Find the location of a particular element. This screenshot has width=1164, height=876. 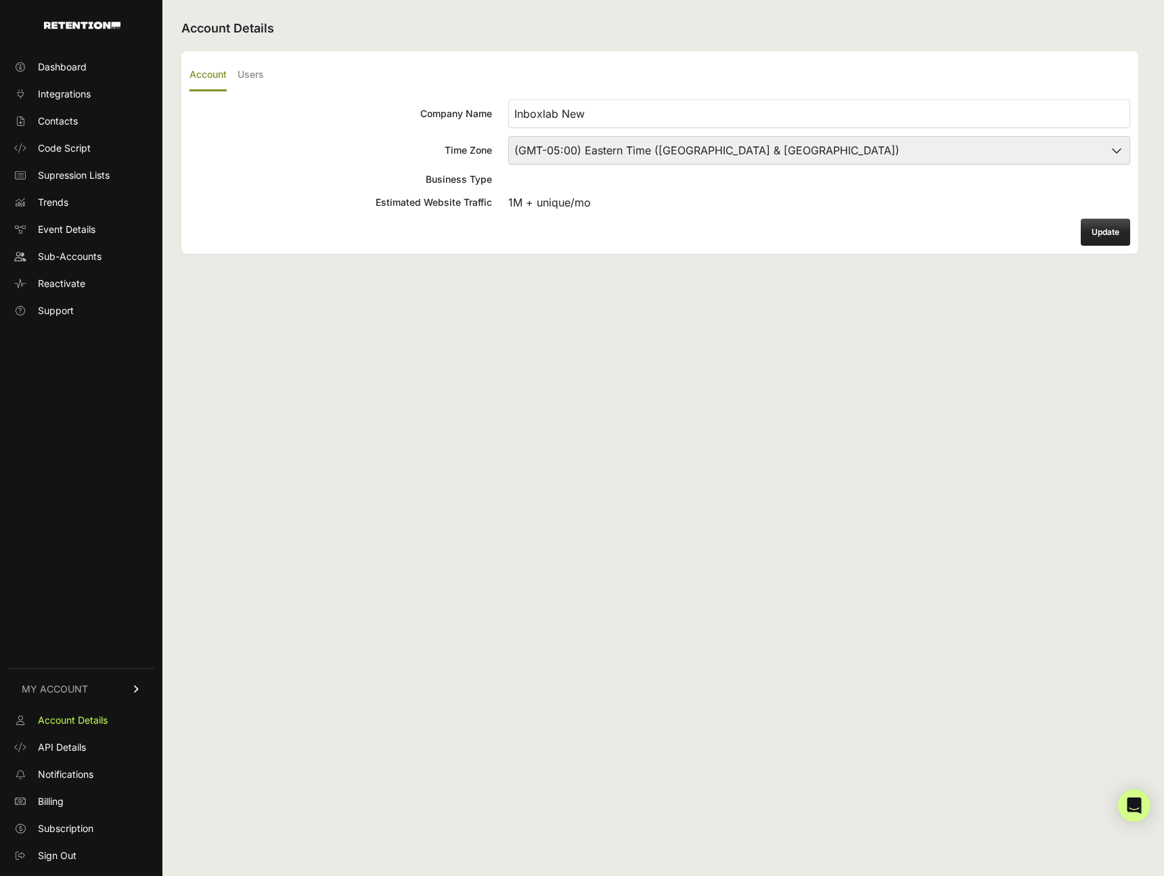

a: Subscription is located at coordinates (81, 828).